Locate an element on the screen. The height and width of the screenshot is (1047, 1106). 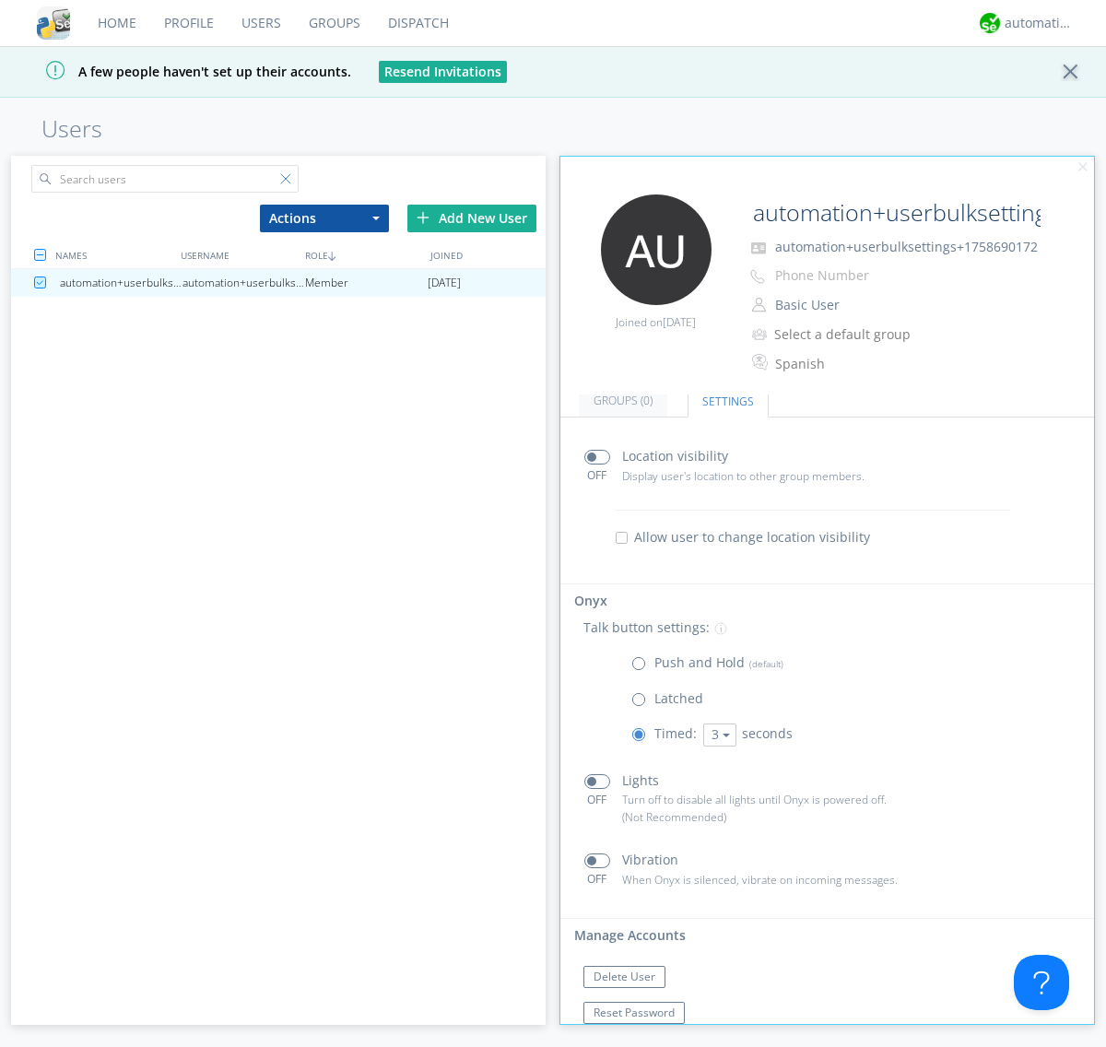
span: seconds is located at coordinates (767, 733).